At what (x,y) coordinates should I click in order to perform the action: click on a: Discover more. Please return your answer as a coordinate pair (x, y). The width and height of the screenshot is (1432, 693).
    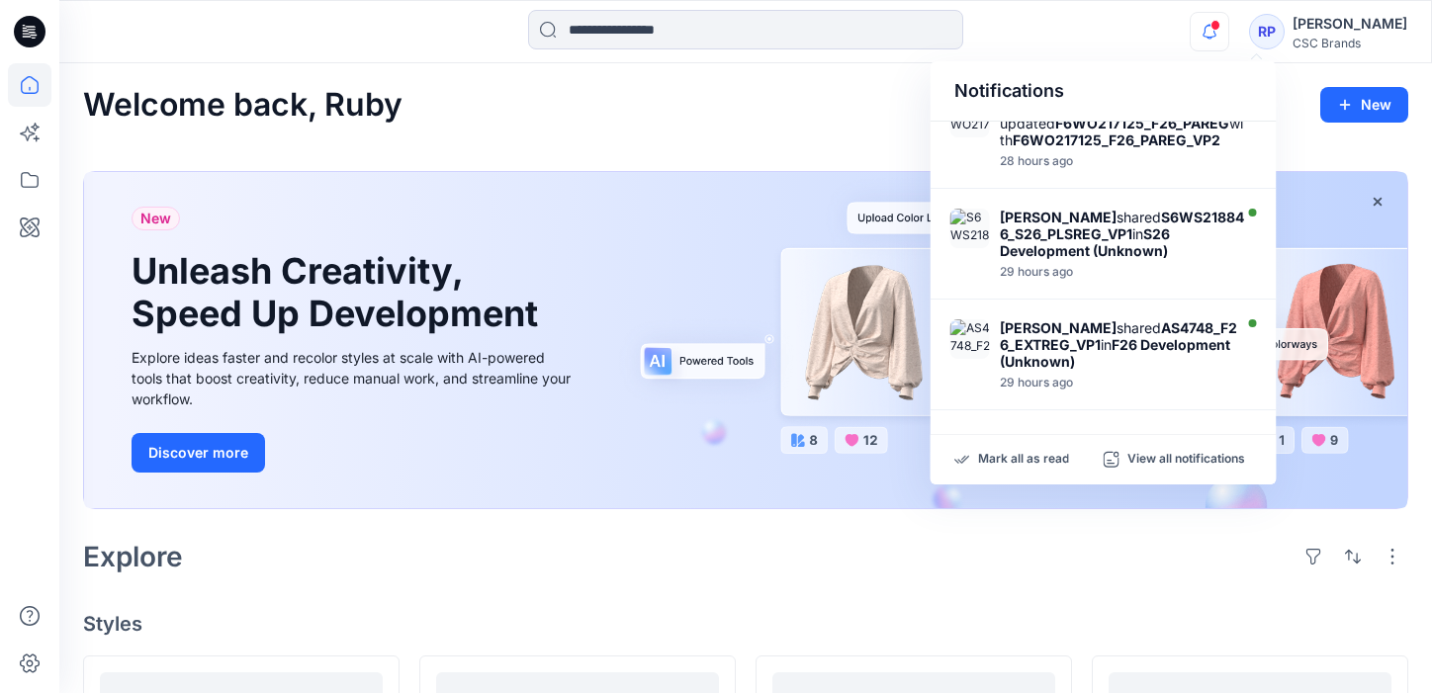
    Looking at the image, I should click on (354, 453).